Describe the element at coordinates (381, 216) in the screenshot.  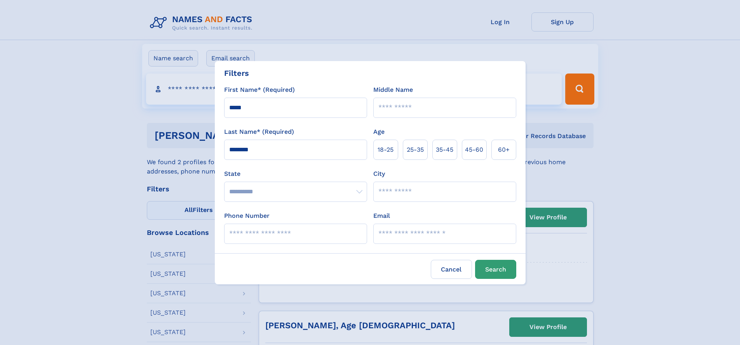
I see `label: Email` at that location.